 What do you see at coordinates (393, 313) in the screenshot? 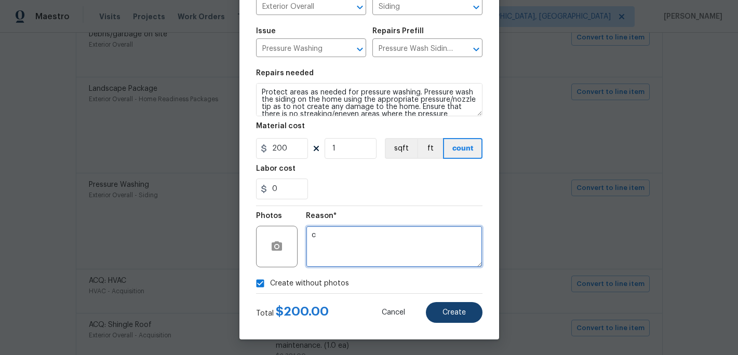
I see `span: Cancel` at bounding box center [393, 313].